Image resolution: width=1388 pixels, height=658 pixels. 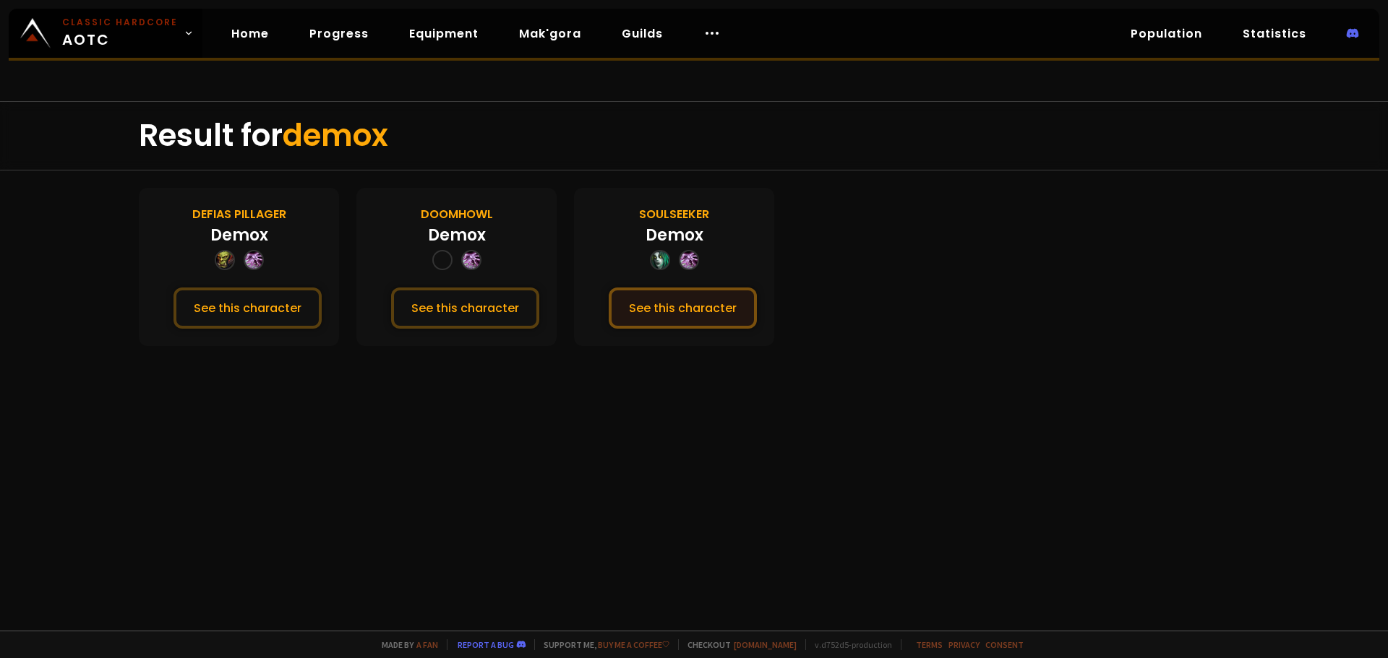 What do you see at coordinates (444, 33) in the screenshot?
I see `a: Equipment` at bounding box center [444, 33].